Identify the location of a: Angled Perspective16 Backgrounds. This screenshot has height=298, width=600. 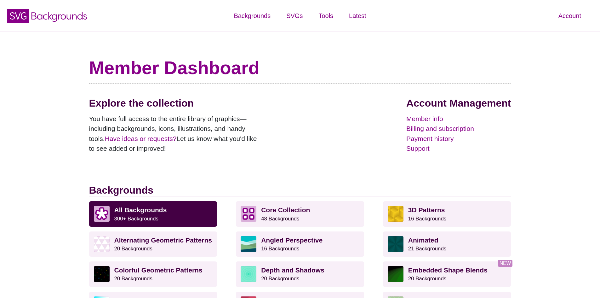
(300, 244).